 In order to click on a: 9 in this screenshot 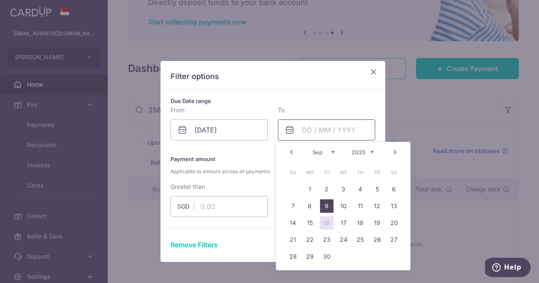, I will do `click(327, 206)`.